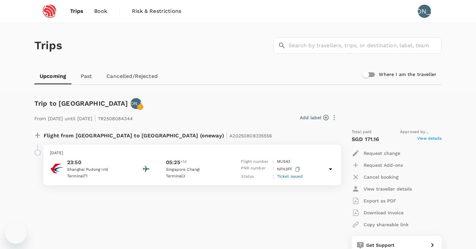 This screenshot has width=476, height=249. Describe the element at coordinates (421, 132) in the screenshot. I see `span: Approved by` at that location.